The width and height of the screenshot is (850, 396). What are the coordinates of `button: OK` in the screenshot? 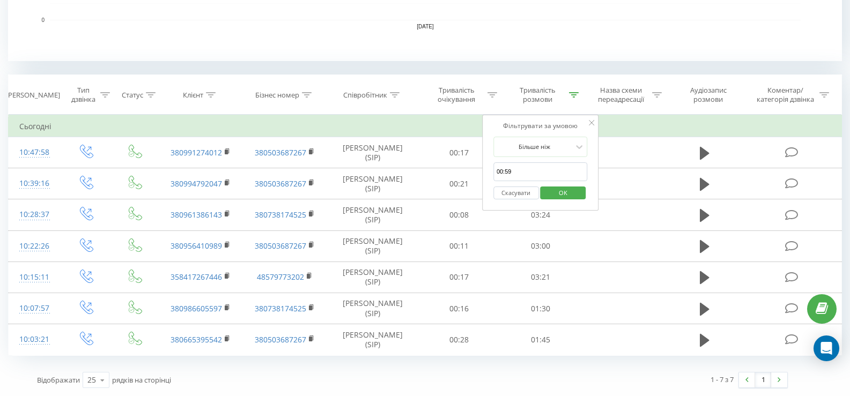 It's located at (563, 193).